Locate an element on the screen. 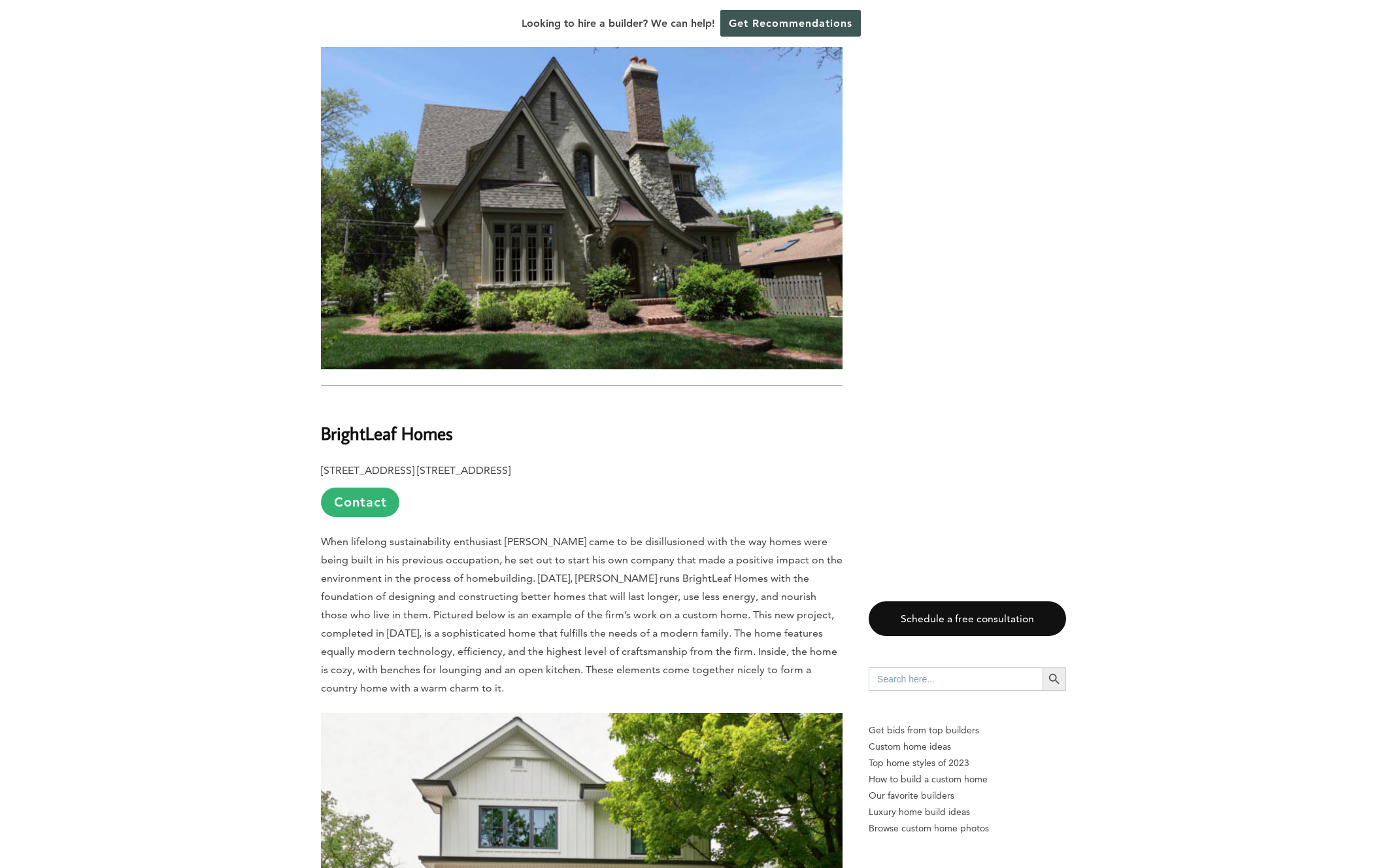  p: Luxury home build ideas is located at coordinates (968, 812).